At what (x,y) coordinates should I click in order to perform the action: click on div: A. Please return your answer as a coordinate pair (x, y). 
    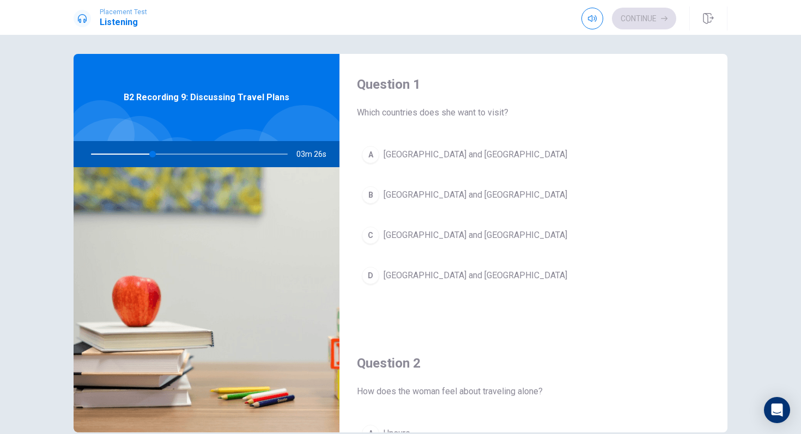
    Looking at the image, I should click on (370, 155).